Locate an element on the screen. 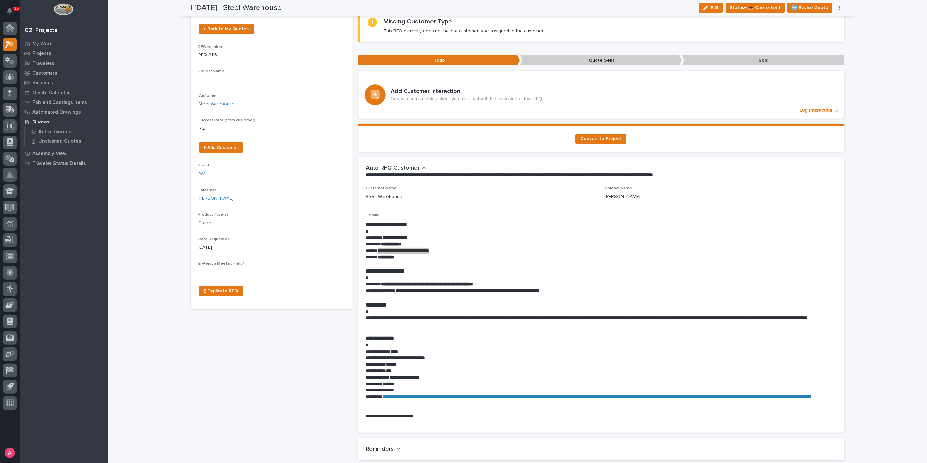  p: 35 is located at coordinates (16, 8).